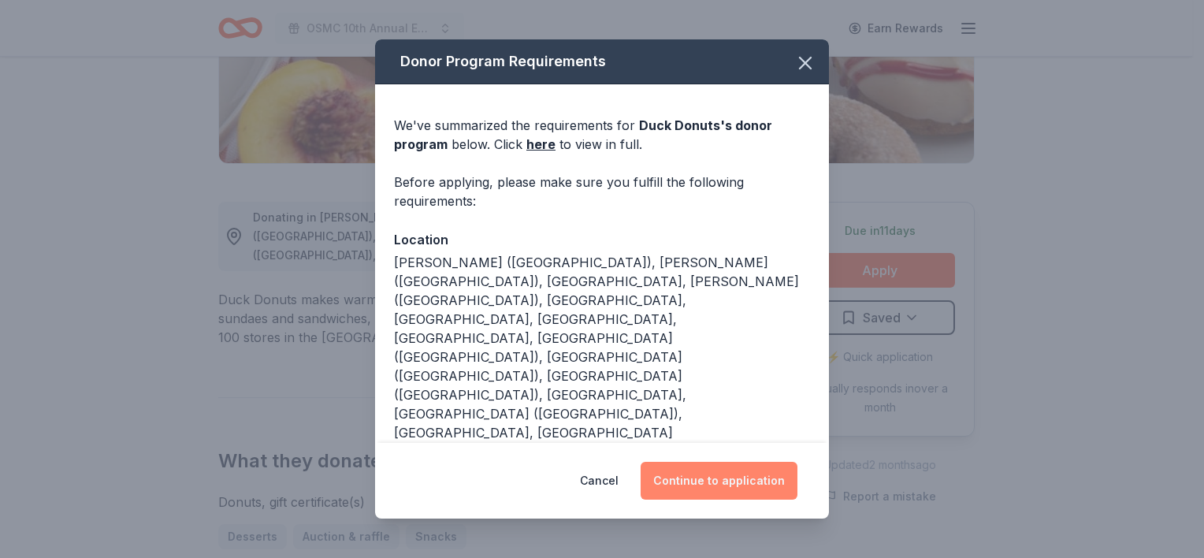 Image resolution: width=1204 pixels, height=558 pixels. I want to click on div: Location, so click(602, 239).